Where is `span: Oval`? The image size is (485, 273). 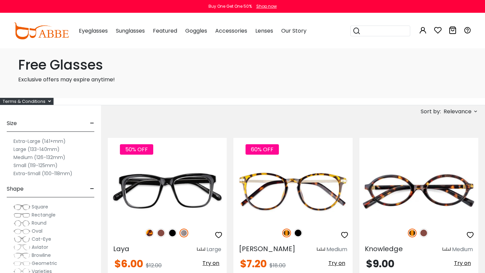
span: Oval is located at coordinates (37, 231).